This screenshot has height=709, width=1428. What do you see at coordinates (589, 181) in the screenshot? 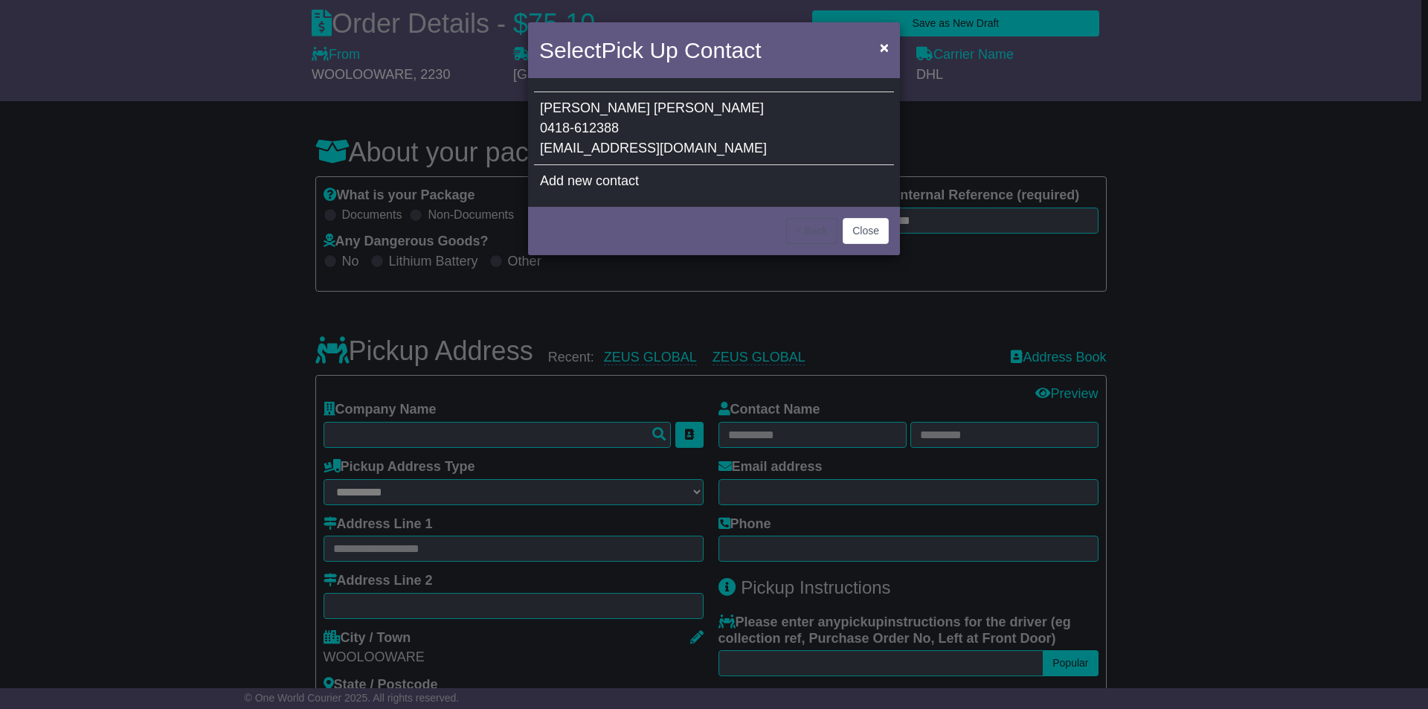
I see `span: Add new contact` at bounding box center [589, 181].